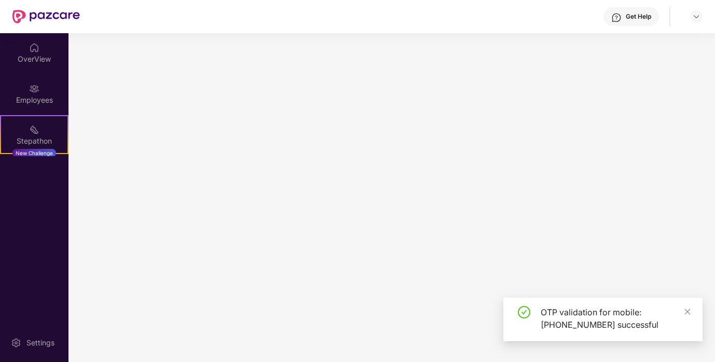  Describe the element at coordinates (638, 17) in the screenshot. I see `div: Get Help` at that location.